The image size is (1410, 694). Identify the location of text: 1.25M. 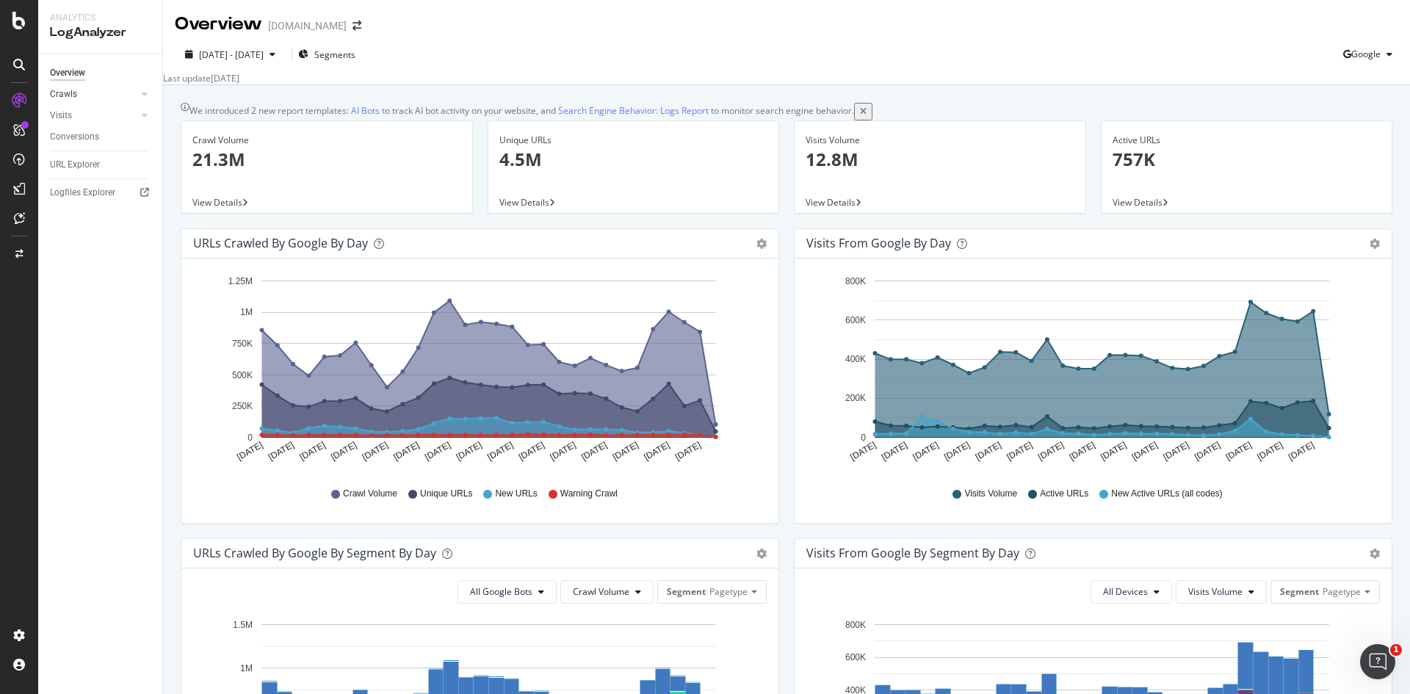
(240, 281).